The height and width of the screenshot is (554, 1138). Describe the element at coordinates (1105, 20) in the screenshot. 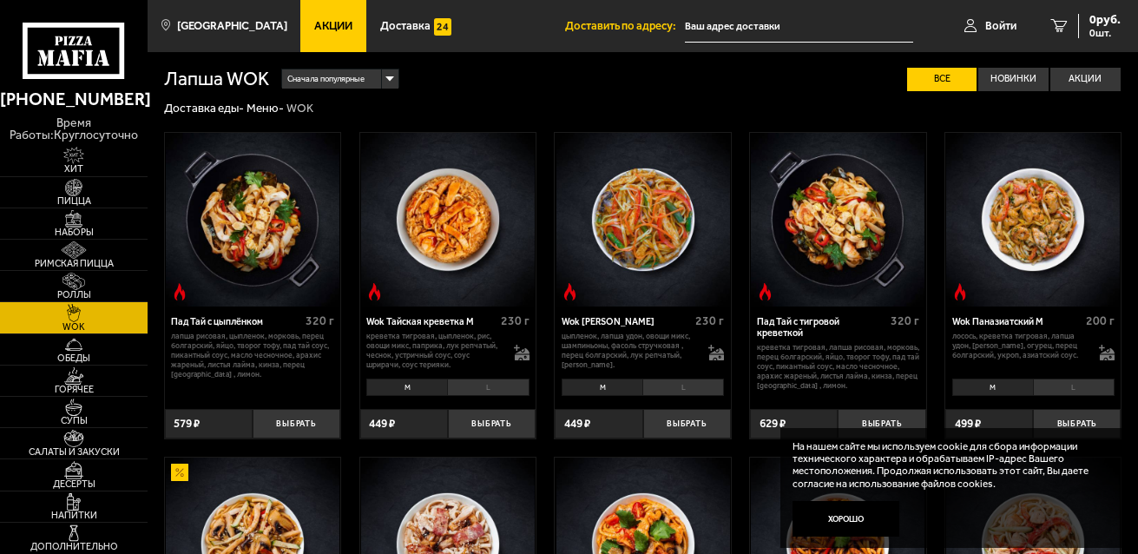

I see `span: 0 руб.` at that location.